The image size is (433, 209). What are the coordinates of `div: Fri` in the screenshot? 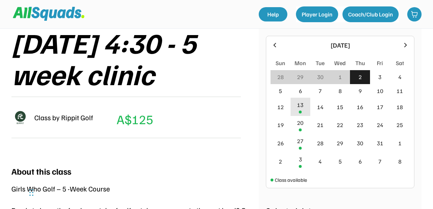 It's located at (379, 63).